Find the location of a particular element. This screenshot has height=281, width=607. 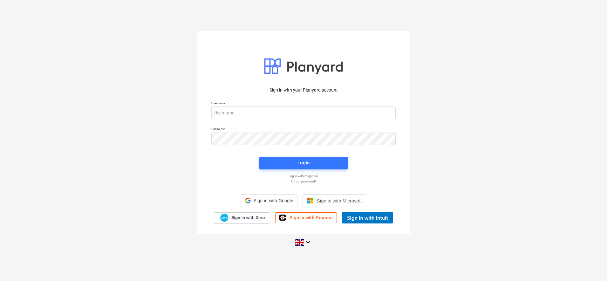

p: Password is located at coordinates (304, 129).